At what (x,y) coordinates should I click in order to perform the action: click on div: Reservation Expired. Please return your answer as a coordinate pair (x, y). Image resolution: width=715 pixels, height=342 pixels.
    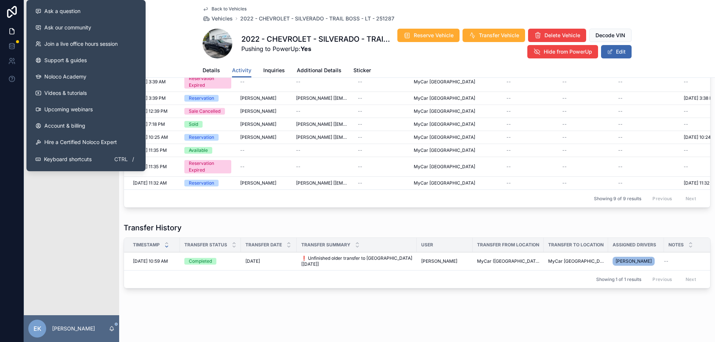
    Looking at the image, I should click on (208, 167).